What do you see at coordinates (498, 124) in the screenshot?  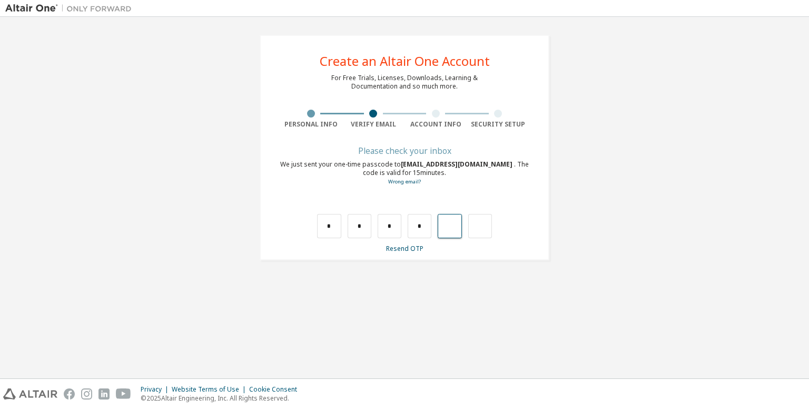 I see `div: Security Setup` at bounding box center [498, 124].